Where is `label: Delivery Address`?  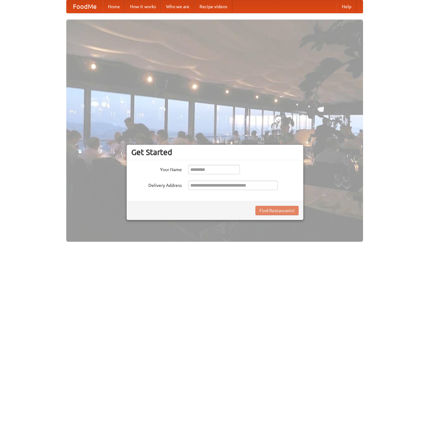 label: Delivery Address is located at coordinates (156, 184).